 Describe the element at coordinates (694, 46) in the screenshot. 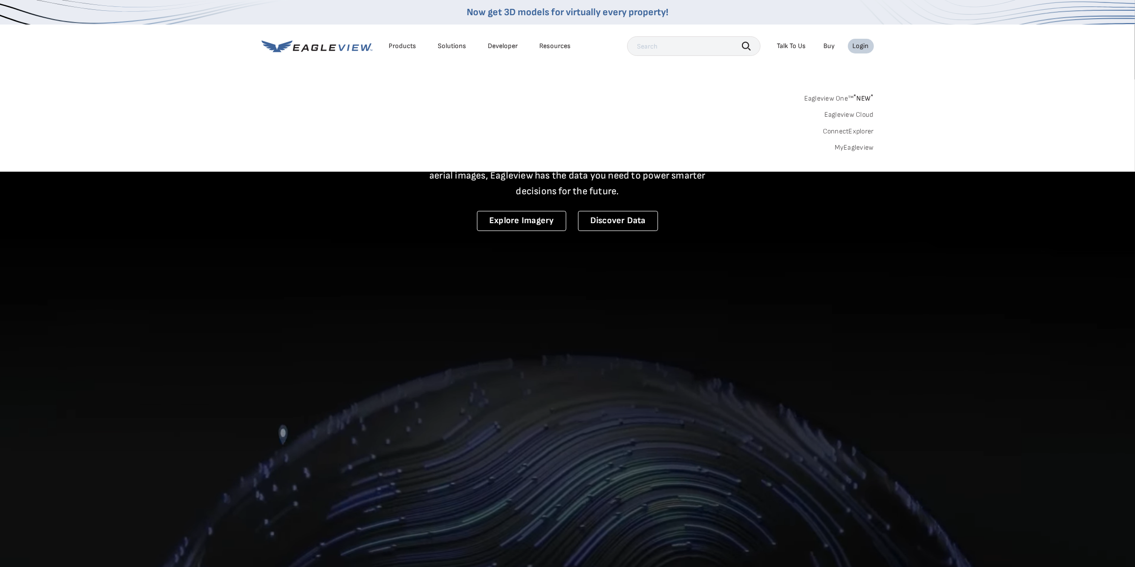

I see `input: Search` at that location.